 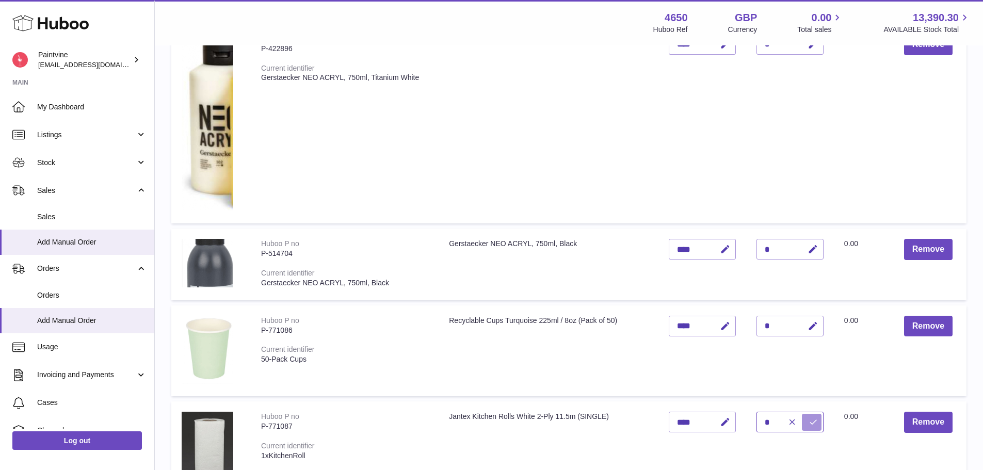 I want to click on span: Cases, so click(x=92, y=402).